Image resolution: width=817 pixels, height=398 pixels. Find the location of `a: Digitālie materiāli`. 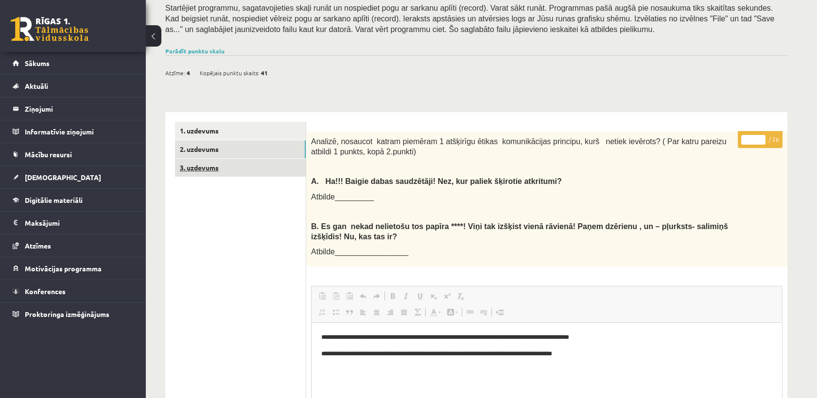

a: Digitālie materiāli is located at coordinates (73, 200).